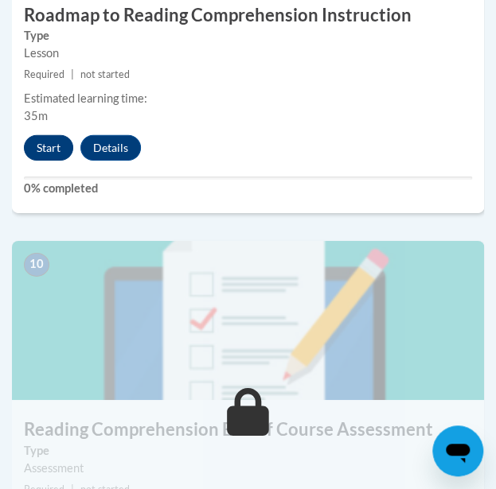 This screenshot has width=496, height=489. What do you see at coordinates (247, 99) in the screenshot?
I see `div: Estimated learning time:` at bounding box center [247, 99].